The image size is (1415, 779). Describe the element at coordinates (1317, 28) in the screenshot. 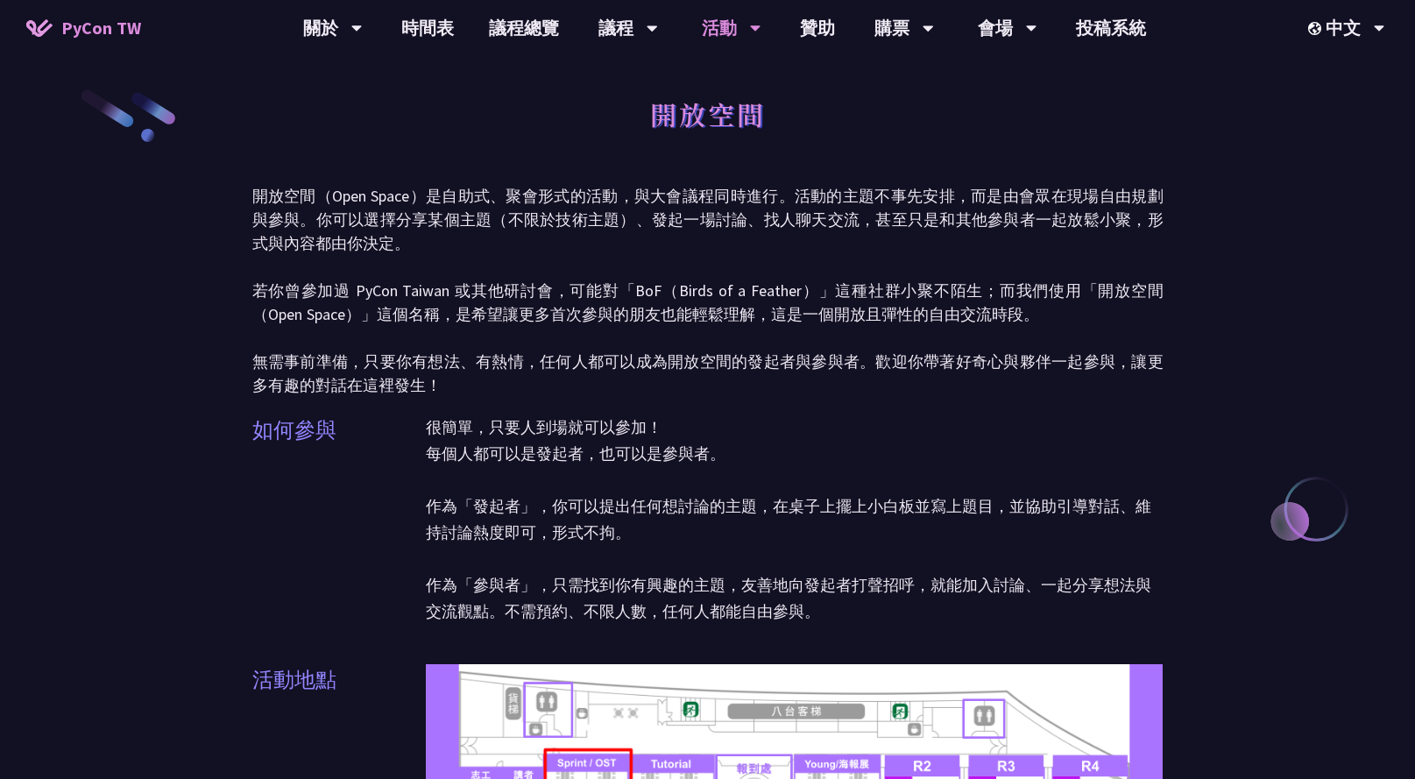

I see `img: Locale Icon` at that location.